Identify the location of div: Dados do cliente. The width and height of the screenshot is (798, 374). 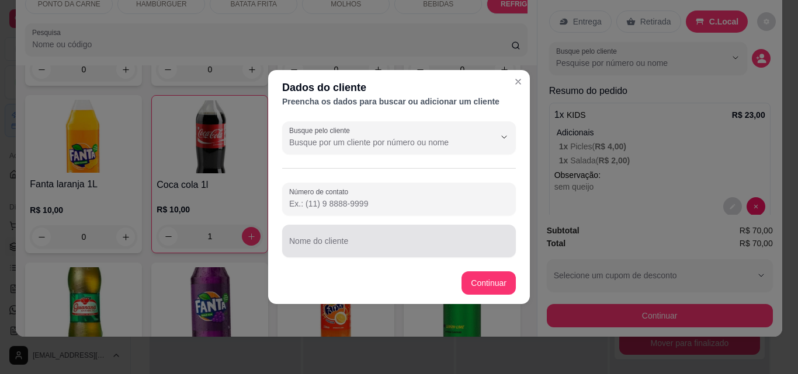
(399, 88).